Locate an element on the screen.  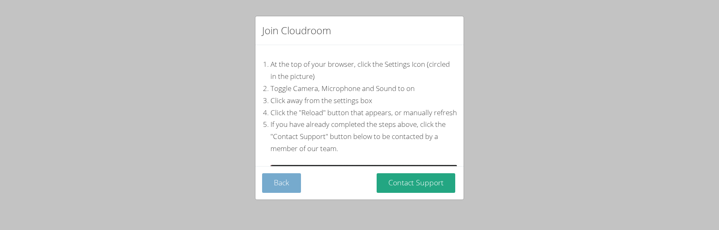
h2: Join Cloudroom is located at coordinates (296, 31).